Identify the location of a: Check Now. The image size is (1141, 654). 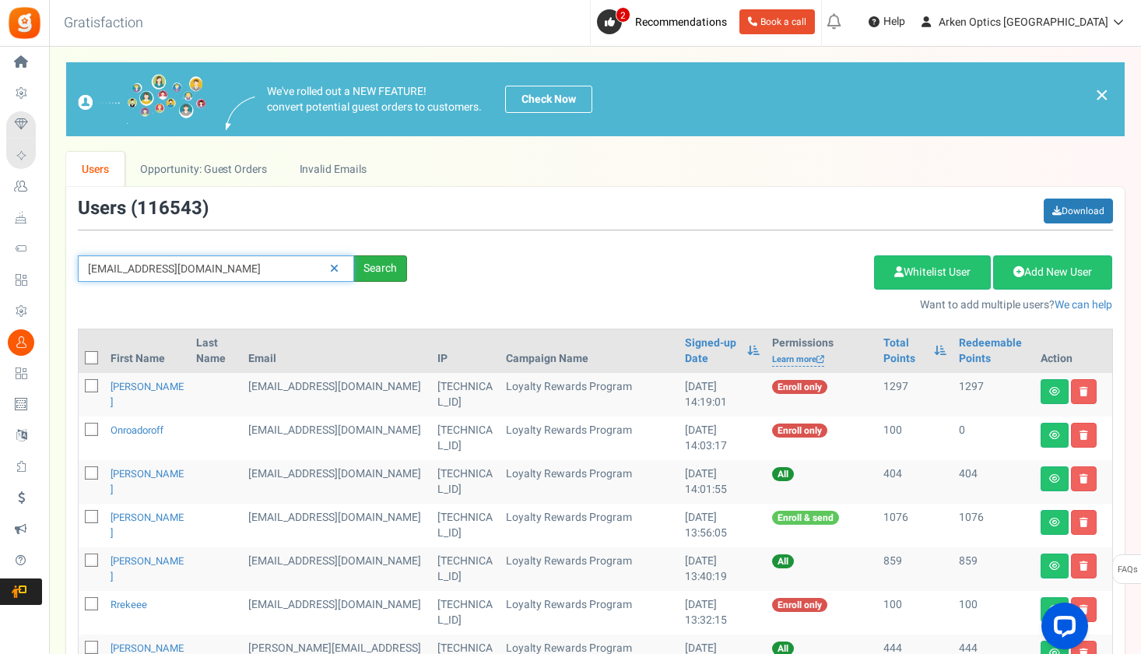
(549, 99).